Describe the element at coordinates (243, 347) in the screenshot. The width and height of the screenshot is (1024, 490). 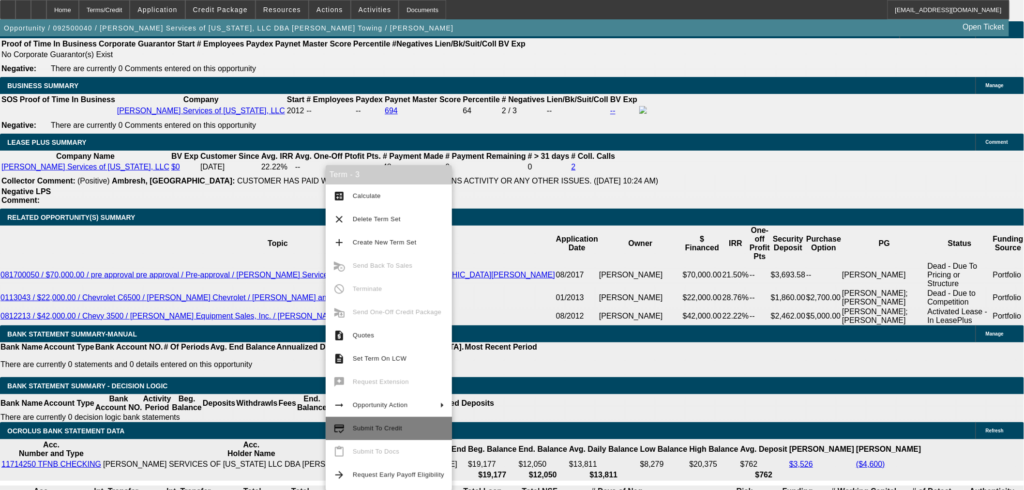
I see `th: Avg. End Balance` at that location.